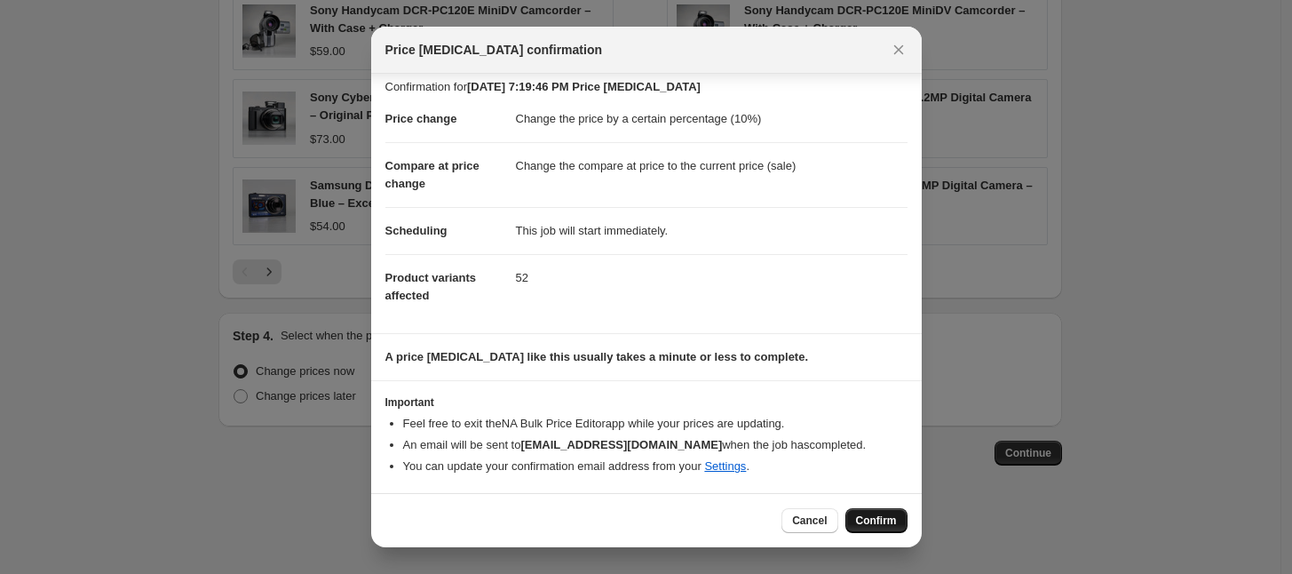 This screenshot has width=1292, height=574. I want to click on span: Product variants affected, so click(431, 286).